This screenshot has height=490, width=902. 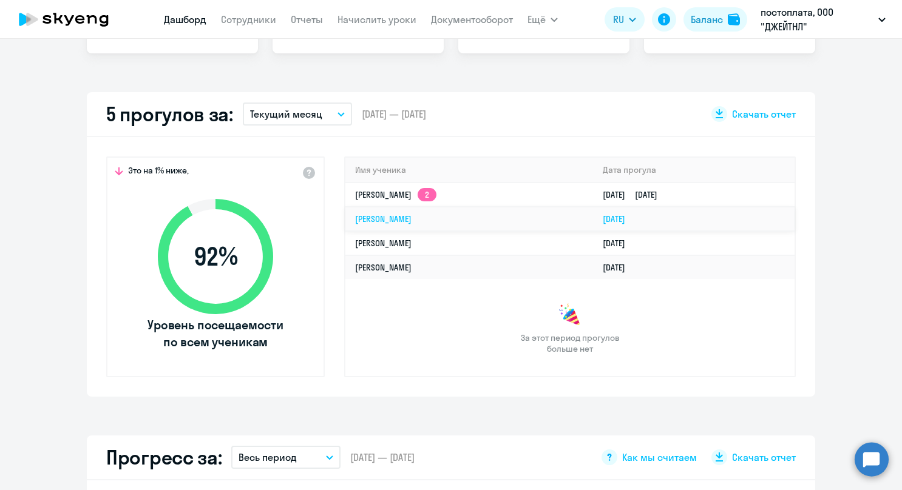 What do you see at coordinates (734, 19) in the screenshot?
I see `img: balance` at bounding box center [734, 19].